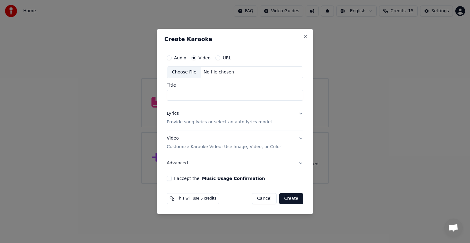 The height and width of the screenshot is (243, 470). I want to click on label: URL, so click(227, 58).